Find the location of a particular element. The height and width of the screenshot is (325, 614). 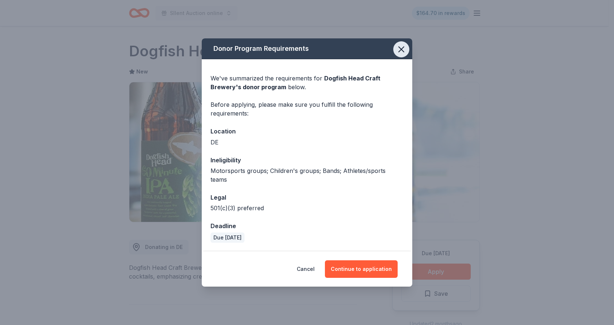

div: Deadline is located at coordinates (307, 226).